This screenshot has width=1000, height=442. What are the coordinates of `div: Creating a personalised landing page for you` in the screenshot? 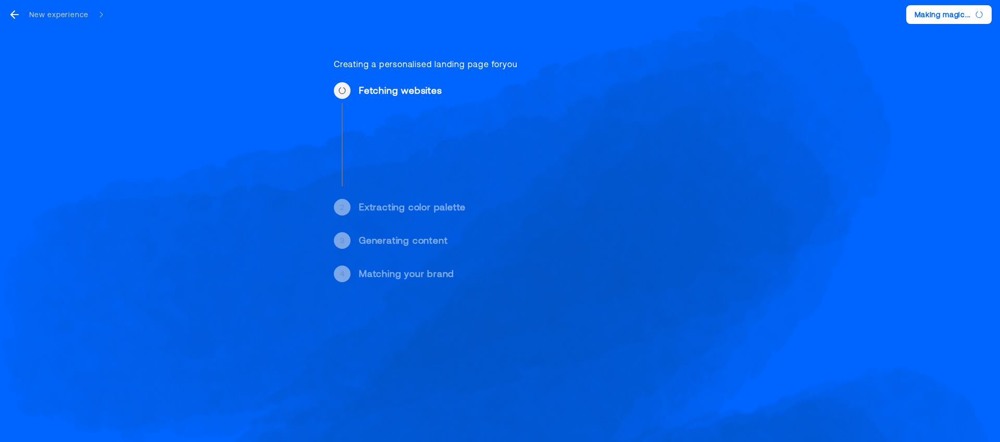 It's located at (514, 64).